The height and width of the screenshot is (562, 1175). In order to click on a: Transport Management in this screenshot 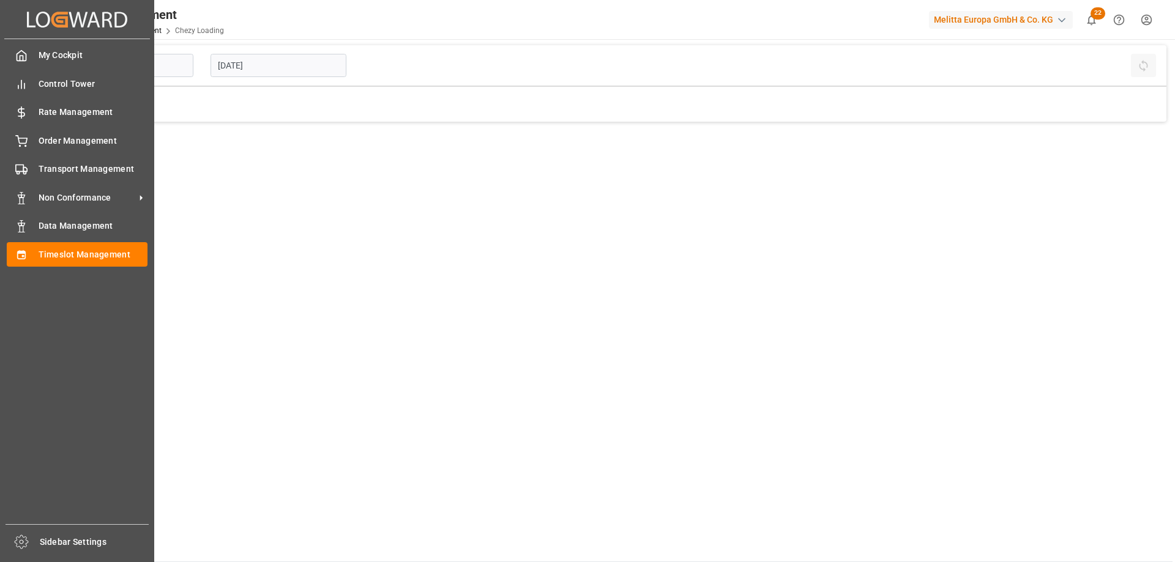, I will do `click(77, 169)`.